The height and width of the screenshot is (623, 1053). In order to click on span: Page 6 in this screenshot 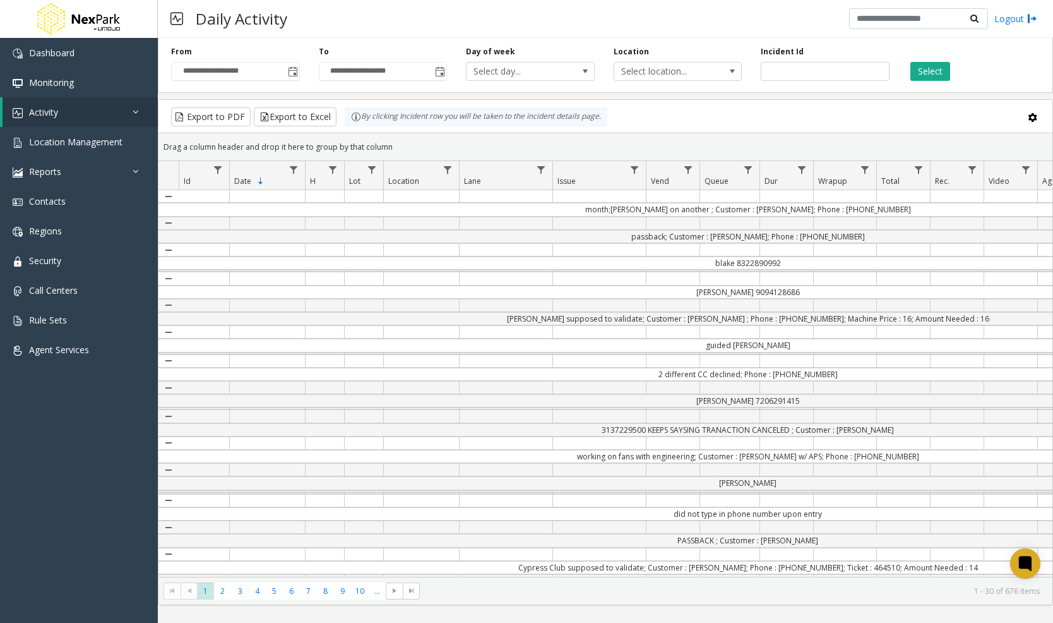, I will do `click(291, 590)`.